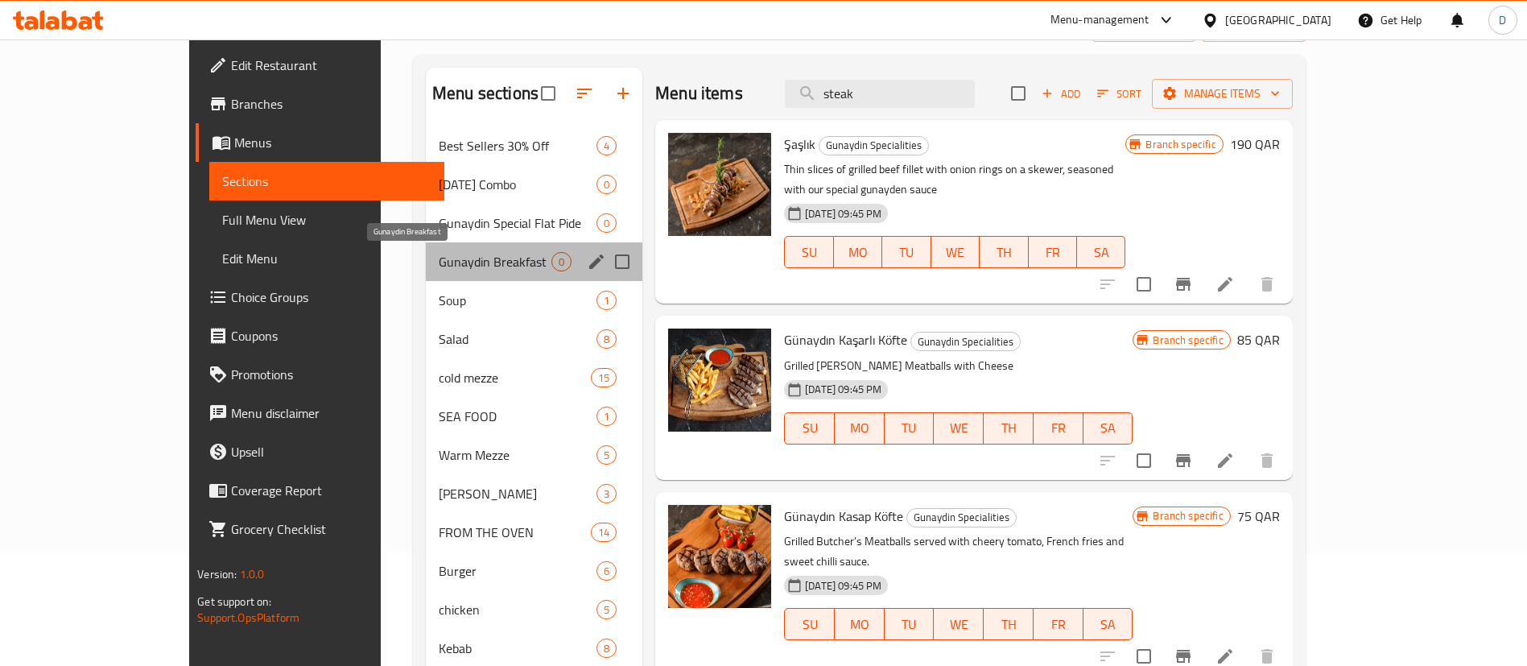  I want to click on a: Edit menu item, so click(1225, 460).